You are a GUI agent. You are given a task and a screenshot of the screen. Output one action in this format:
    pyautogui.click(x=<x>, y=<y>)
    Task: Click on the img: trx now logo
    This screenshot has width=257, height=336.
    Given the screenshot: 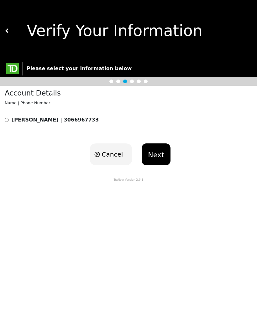 What is the action you would take?
    pyautogui.click(x=13, y=69)
    